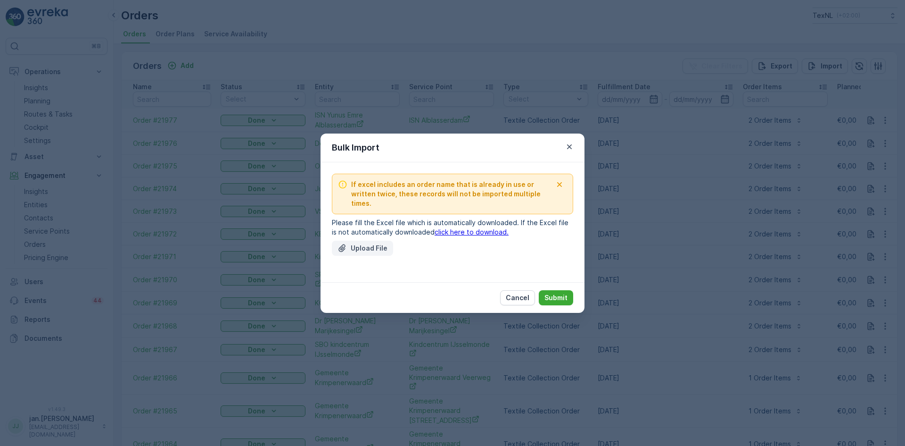 This screenshot has height=446, width=905. Describe the element at coordinates (356, 148) in the screenshot. I see `p: Bulk Import` at that location.